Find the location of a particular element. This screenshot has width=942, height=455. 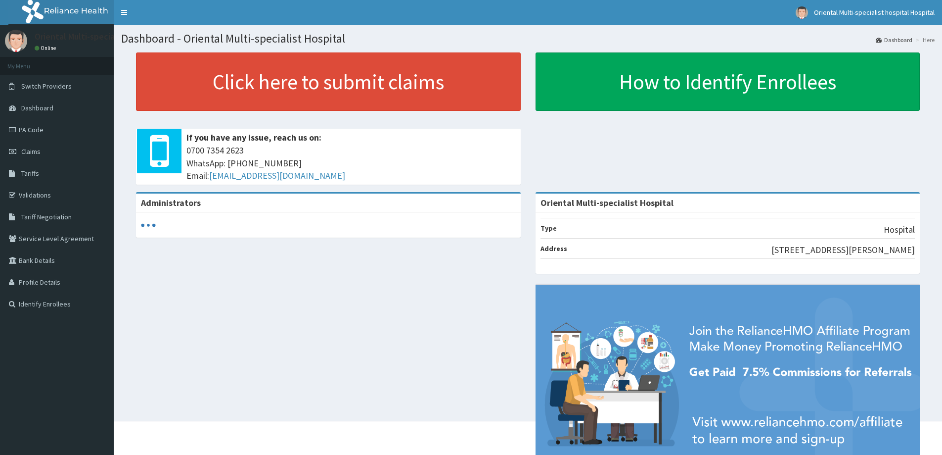

span: Claims is located at coordinates (31, 151).